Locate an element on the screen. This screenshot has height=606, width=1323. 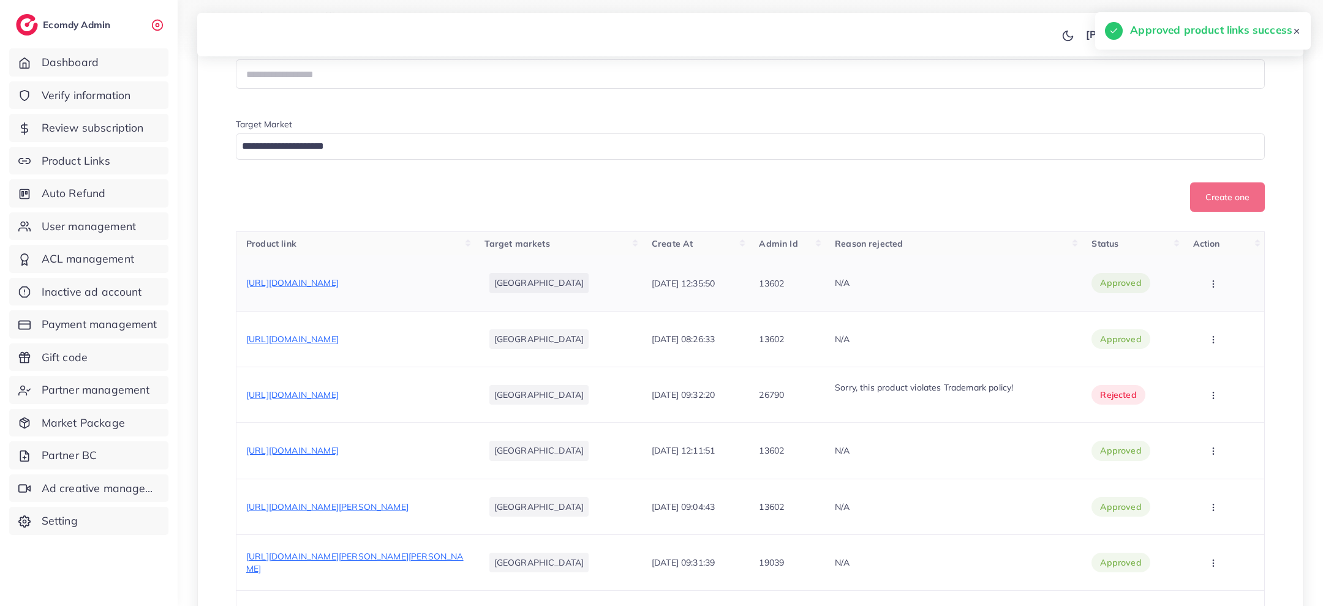
span: ACL management is located at coordinates (88, 259).